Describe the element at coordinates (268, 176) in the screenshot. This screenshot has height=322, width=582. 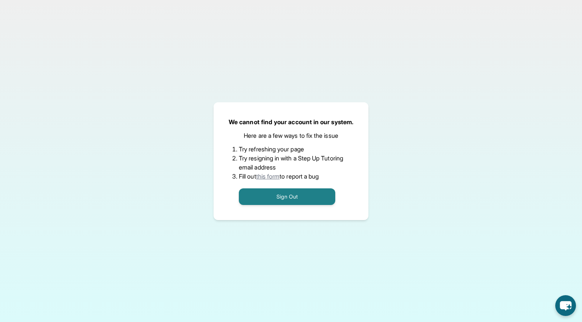
I see `a: this form` at that location.